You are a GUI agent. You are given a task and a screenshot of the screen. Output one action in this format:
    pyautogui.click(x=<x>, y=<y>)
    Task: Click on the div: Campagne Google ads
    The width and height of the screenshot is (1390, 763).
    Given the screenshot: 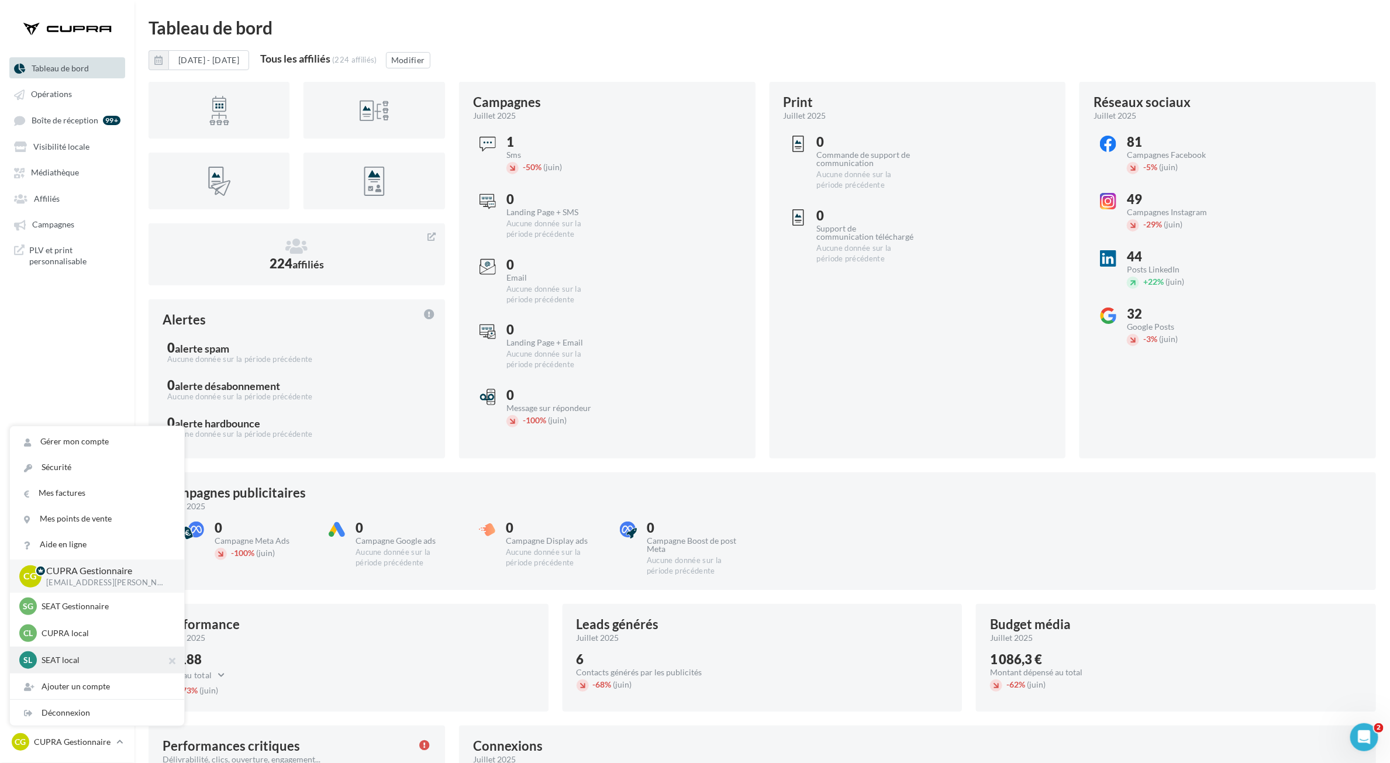 What is the action you would take?
    pyautogui.click(x=404, y=541)
    